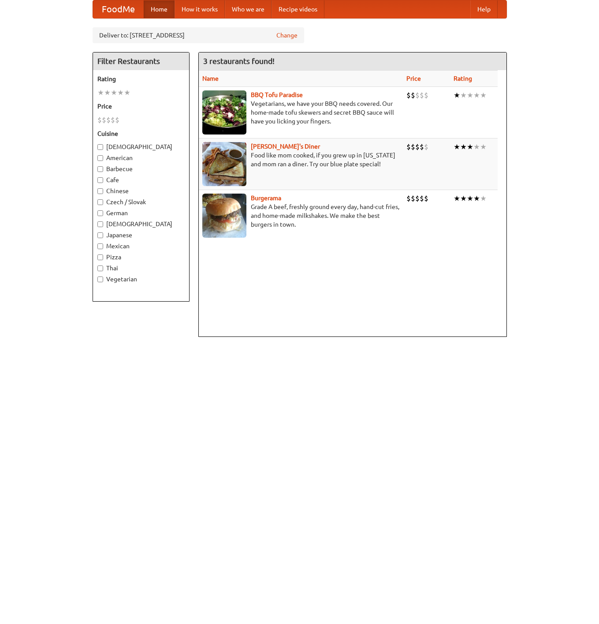 This screenshot has width=599, height=624. Describe the element at coordinates (100, 191) in the screenshot. I see `input: Chinese` at that location.